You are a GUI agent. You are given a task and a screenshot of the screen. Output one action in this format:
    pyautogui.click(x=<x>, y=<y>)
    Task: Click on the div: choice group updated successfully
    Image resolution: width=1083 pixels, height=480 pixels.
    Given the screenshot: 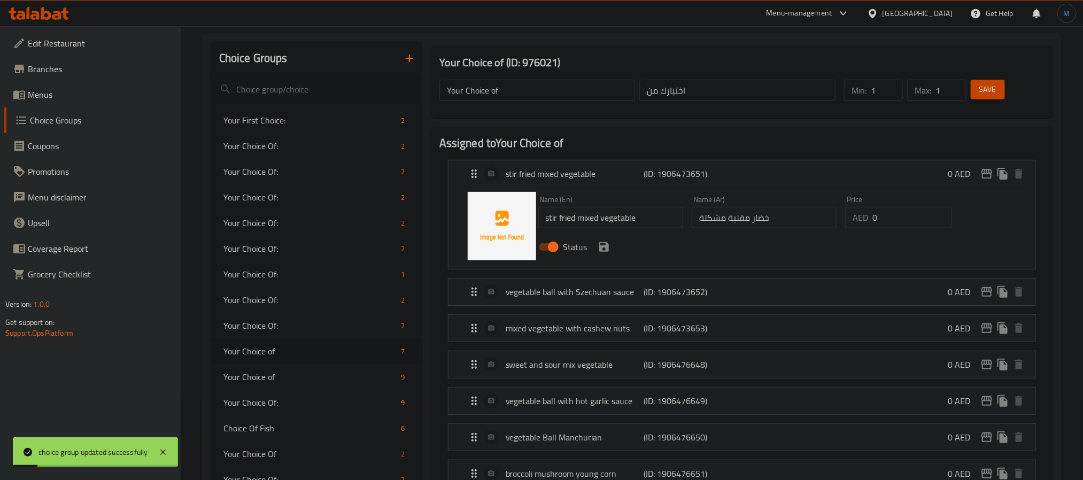 What is the action you would take?
    pyautogui.click(x=93, y=452)
    